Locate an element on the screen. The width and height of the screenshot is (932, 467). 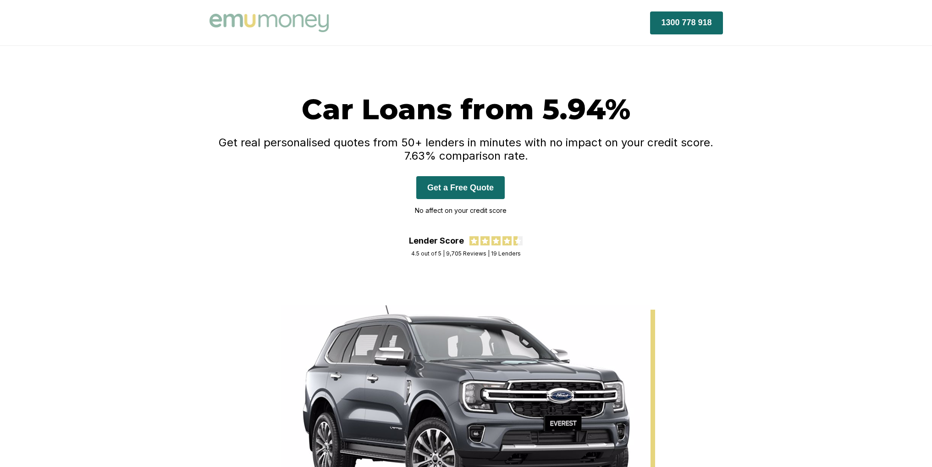
img: Emu Money logo is located at coordinates (269, 23).